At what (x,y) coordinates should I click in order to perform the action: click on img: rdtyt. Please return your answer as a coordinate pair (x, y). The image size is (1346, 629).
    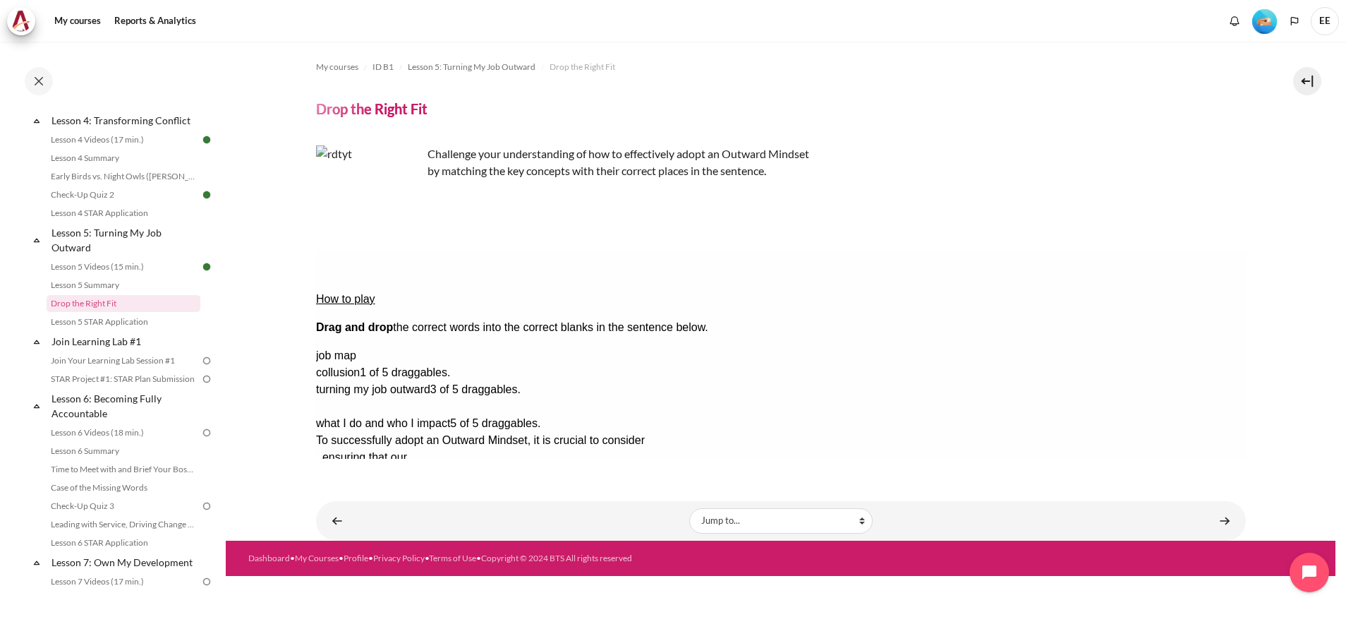
    Looking at the image, I should click on (369, 198).